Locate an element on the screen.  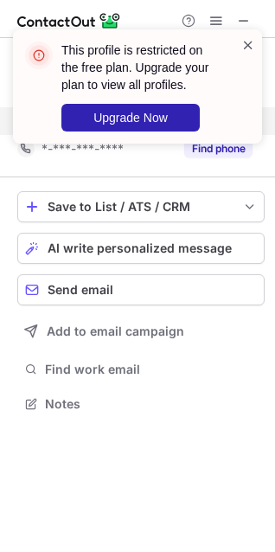
button: Upgrade Now is located at coordinates (131, 118).